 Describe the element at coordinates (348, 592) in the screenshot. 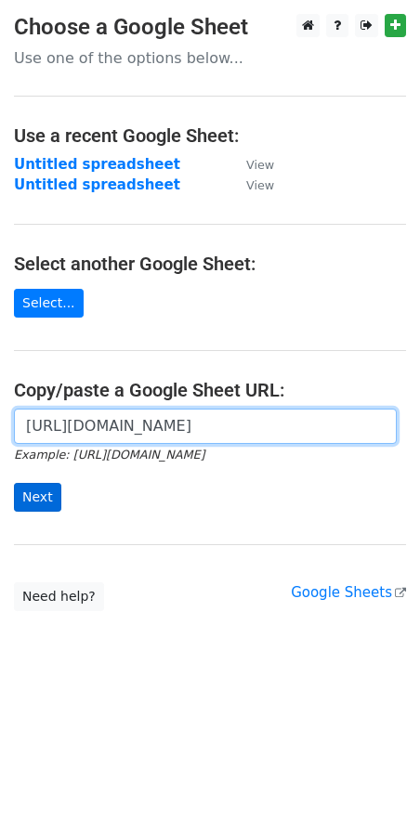

I see `a: Google Sheets` at that location.